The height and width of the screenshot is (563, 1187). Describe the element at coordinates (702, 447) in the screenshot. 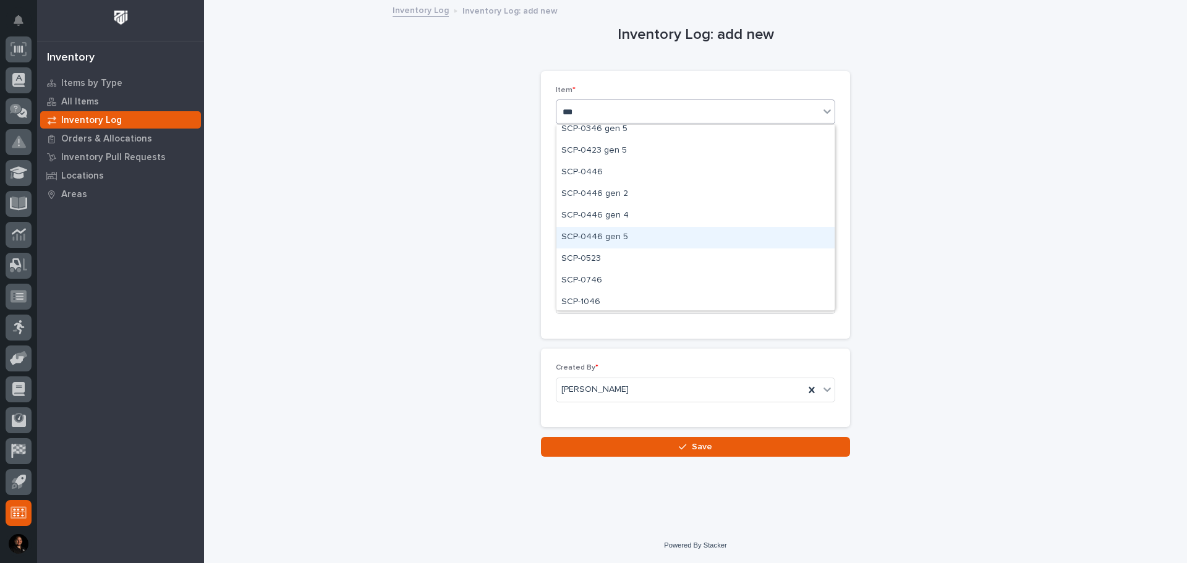

I see `span: Save` at that location.